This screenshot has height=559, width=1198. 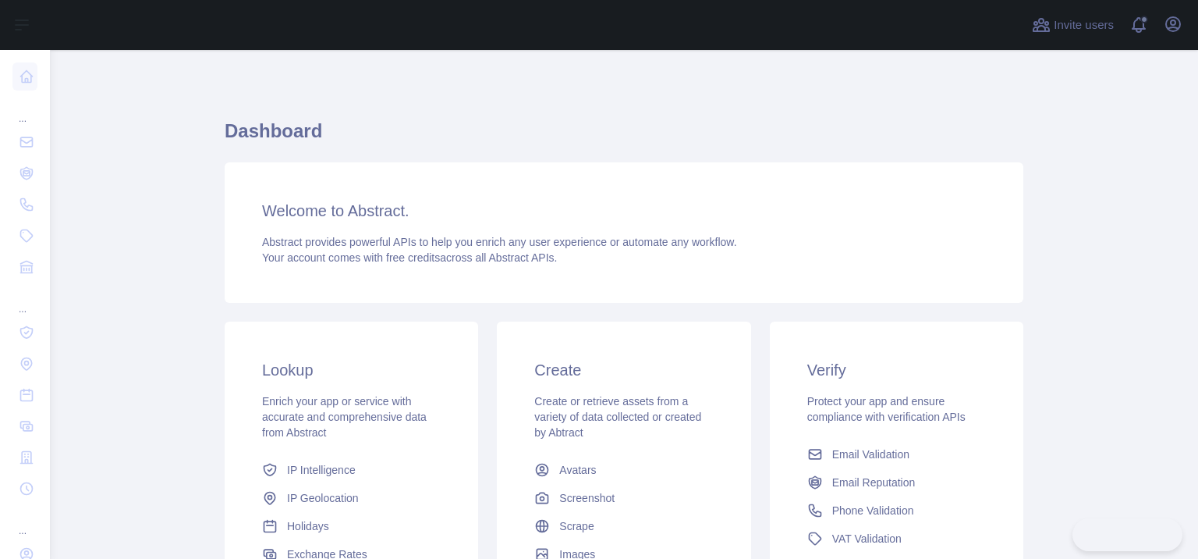 I want to click on a: Avatars, so click(x=623, y=470).